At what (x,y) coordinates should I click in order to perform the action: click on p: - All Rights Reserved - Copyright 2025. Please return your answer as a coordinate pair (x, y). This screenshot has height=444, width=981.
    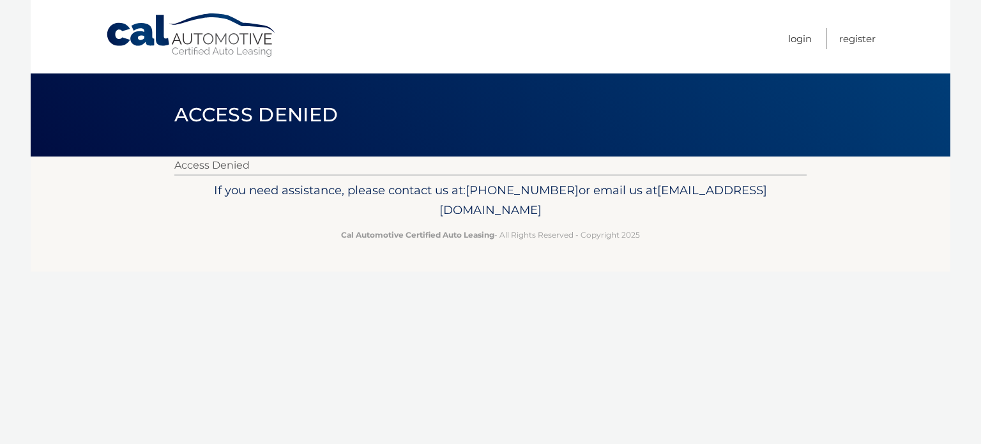
    Looking at the image, I should click on (491, 234).